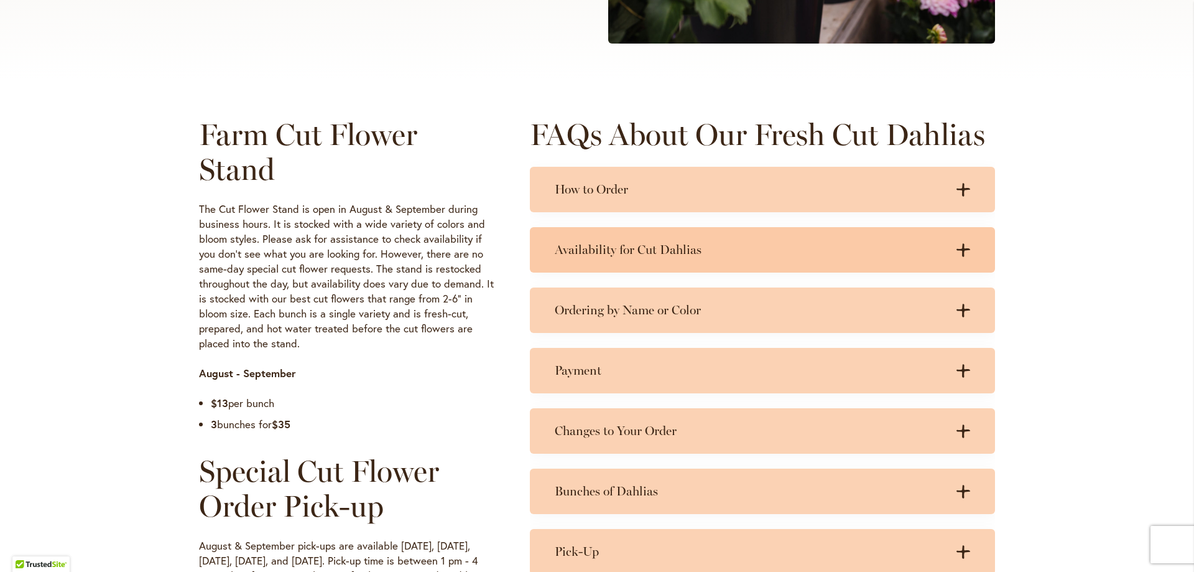 The image size is (1194, 572). What do you see at coordinates (281, 424) in the screenshot?
I see `strong: $35` at bounding box center [281, 424].